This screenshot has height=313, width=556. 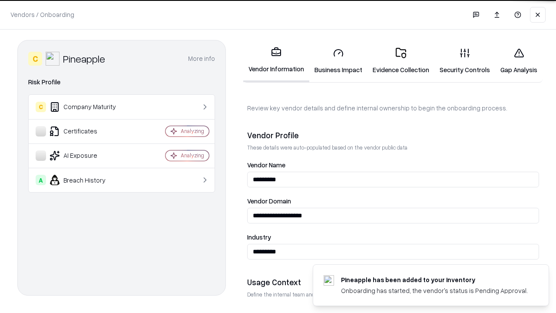 I want to click on p: Vendors / Onboarding, so click(x=42, y=14).